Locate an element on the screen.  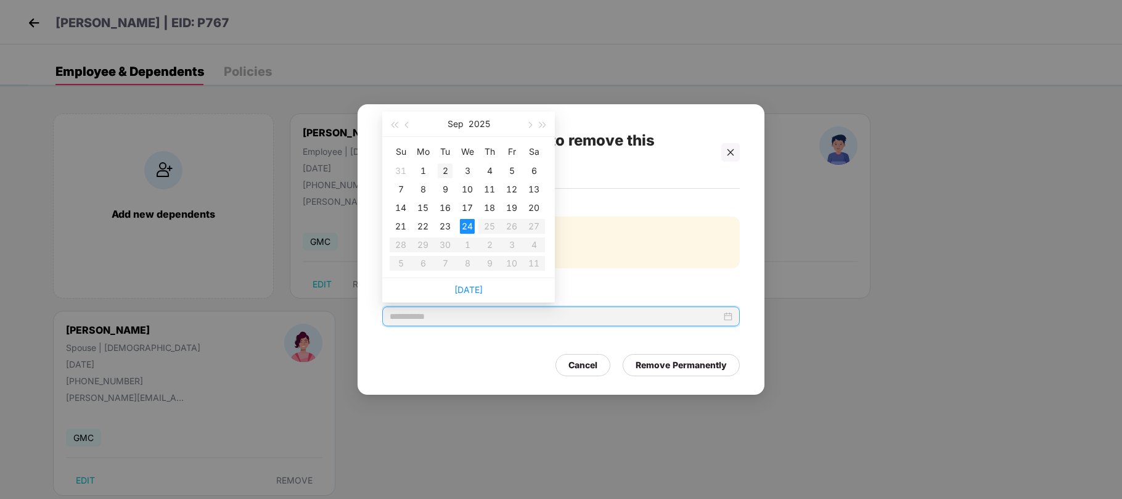
div: 5 is located at coordinates (512, 171).